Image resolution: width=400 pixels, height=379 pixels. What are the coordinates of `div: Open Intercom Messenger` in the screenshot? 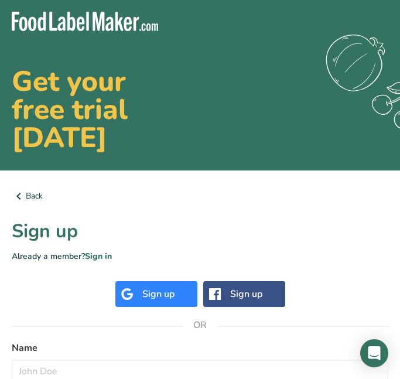 It's located at (374, 353).